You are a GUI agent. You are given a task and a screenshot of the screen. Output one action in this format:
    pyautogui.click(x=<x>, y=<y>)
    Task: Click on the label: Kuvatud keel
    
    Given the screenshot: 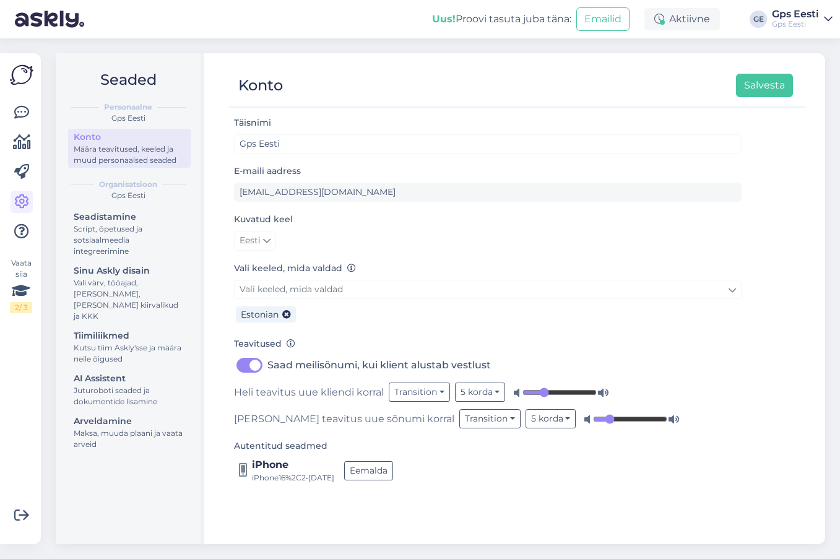 What is the action you would take?
    pyautogui.click(x=263, y=219)
    